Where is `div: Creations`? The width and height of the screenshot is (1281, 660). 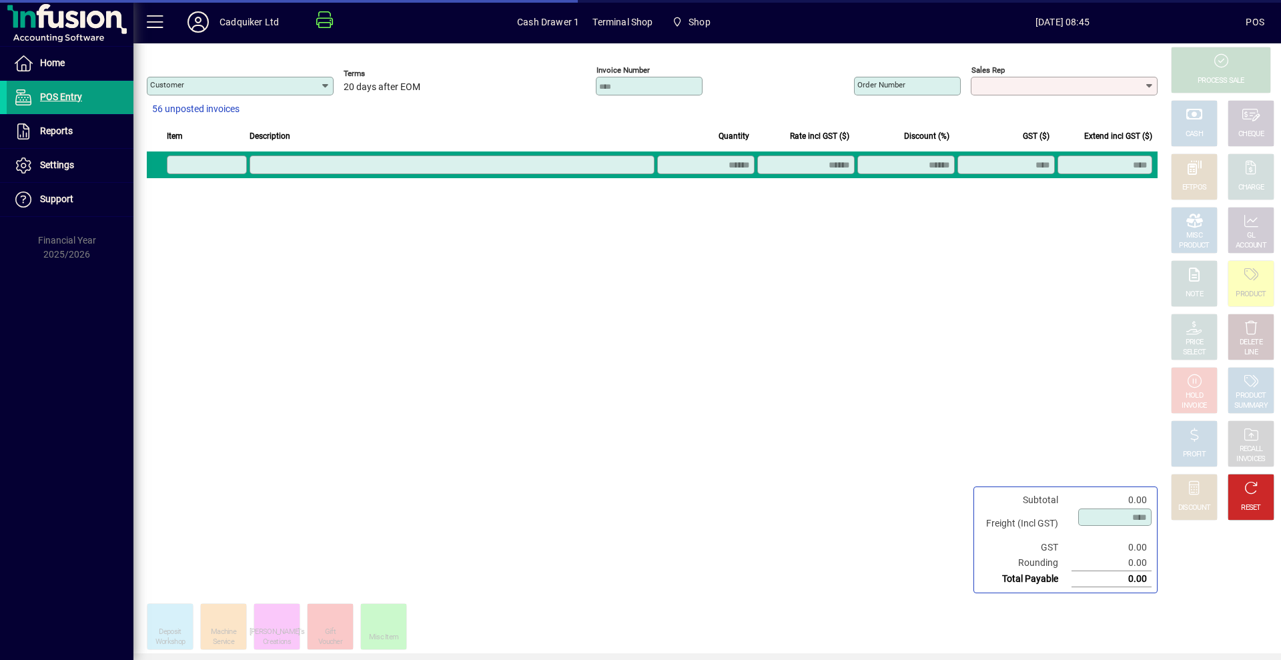 div: Creations is located at coordinates (277, 642).